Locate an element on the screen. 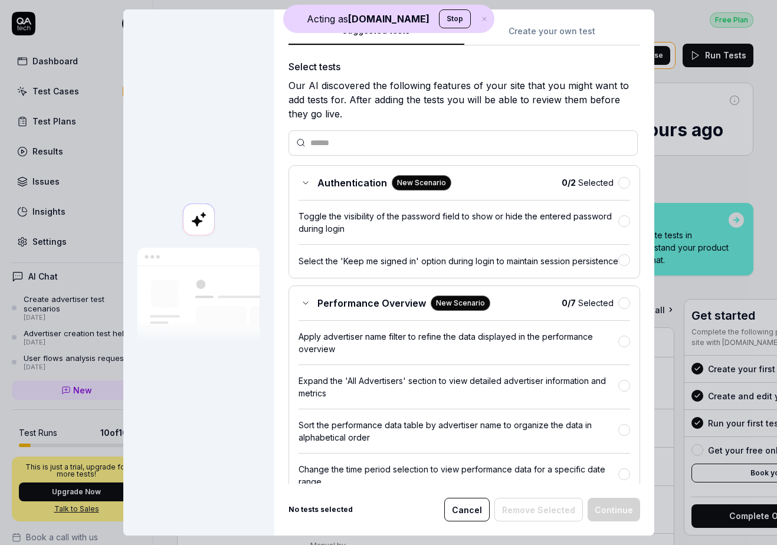  div: Our AI discovered the following features of your site that you might want to add tests for. After... is located at coordinates (464, 100).